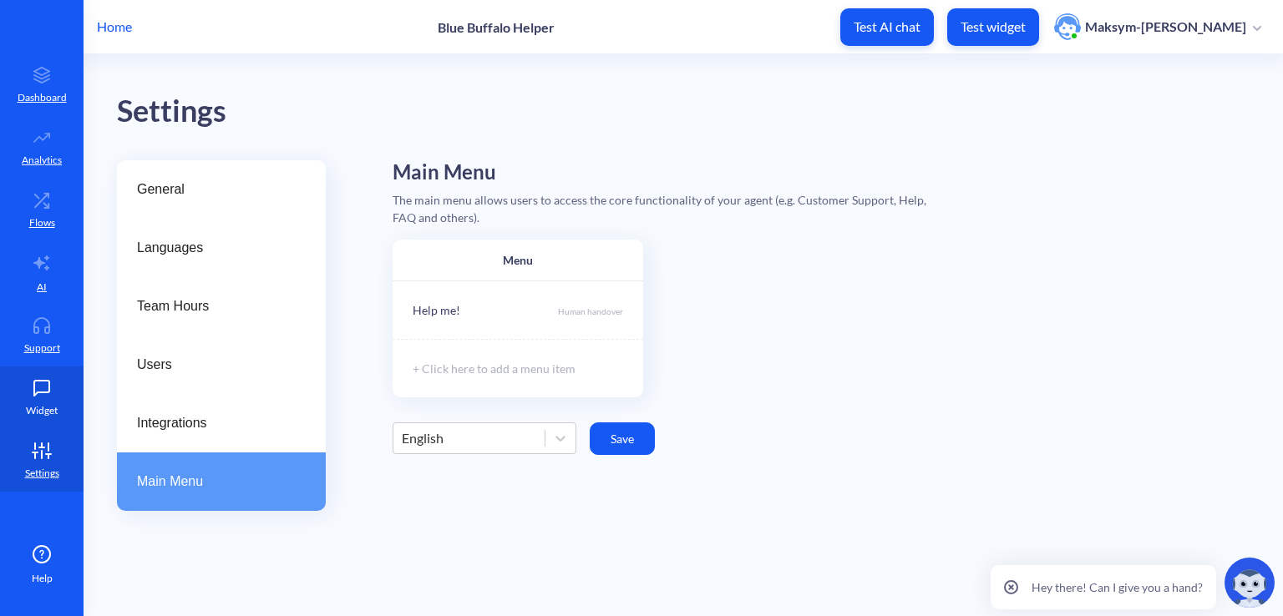 This screenshot has height=616, width=1283. Describe the element at coordinates (221, 307) in the screenshot. I see `div: Team Hours` at that location.